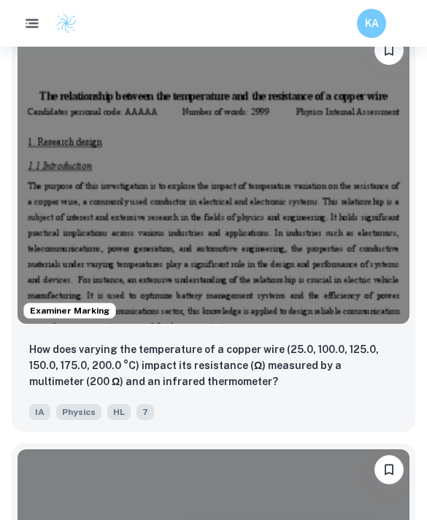  What do you see at coordinates (66, 23) in the screenshot?
I see `img: Clastify logo` at bounding box center [66, 23].